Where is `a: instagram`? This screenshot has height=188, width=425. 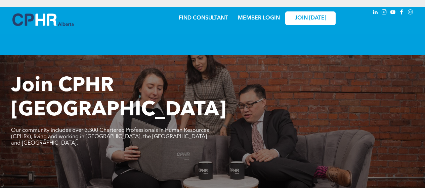
a: instagram is located at coordinates (385, 13).